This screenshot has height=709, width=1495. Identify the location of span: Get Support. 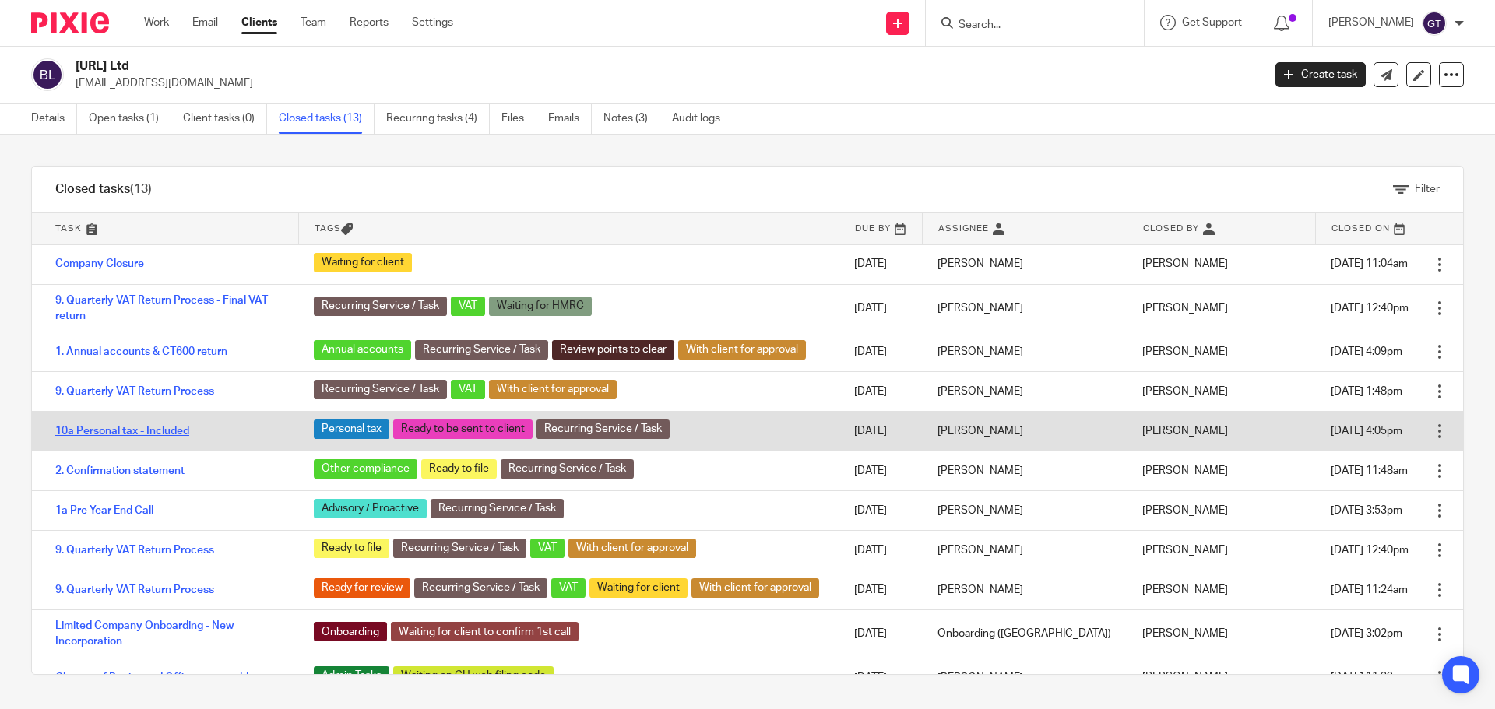
(1211, 23).